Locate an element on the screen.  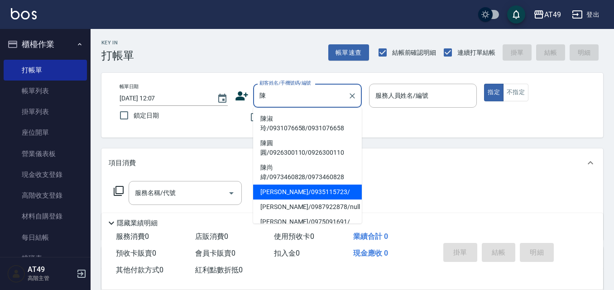
button: Choose date, selected date is 2025-09-24 is located at coordinates (222, 99).